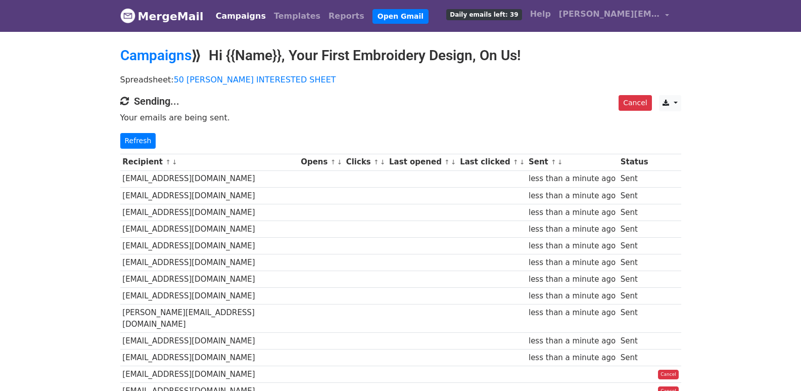  I want to click on p: Your emails are being sent., so click(401, 117).